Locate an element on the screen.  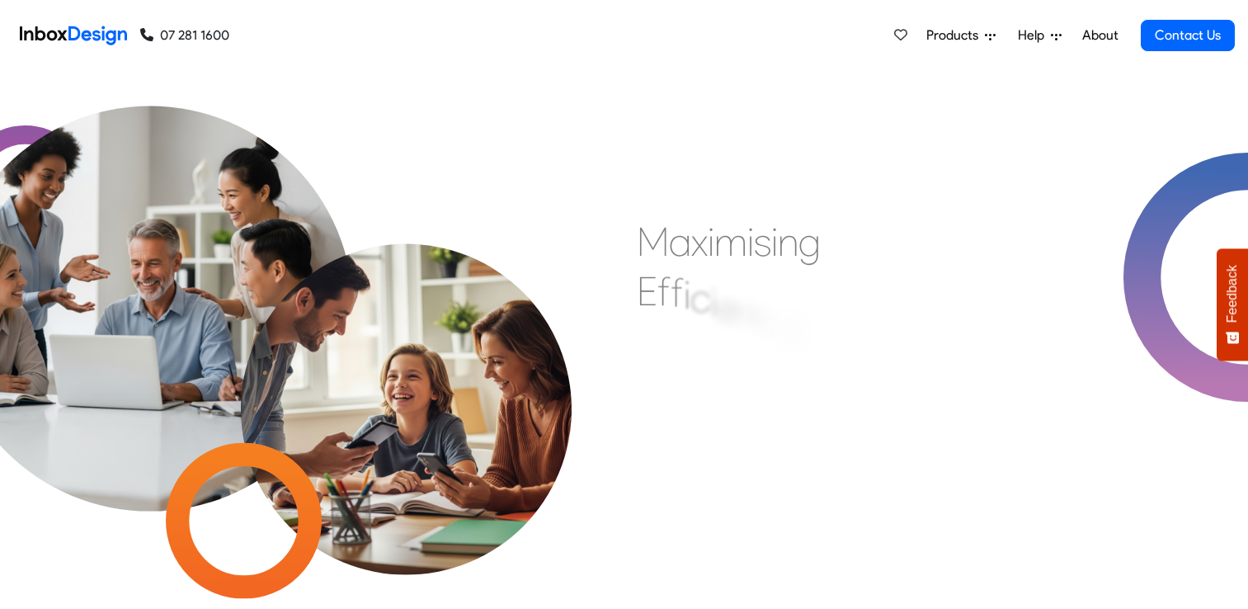
div: g is located at coordinates (809, 242).